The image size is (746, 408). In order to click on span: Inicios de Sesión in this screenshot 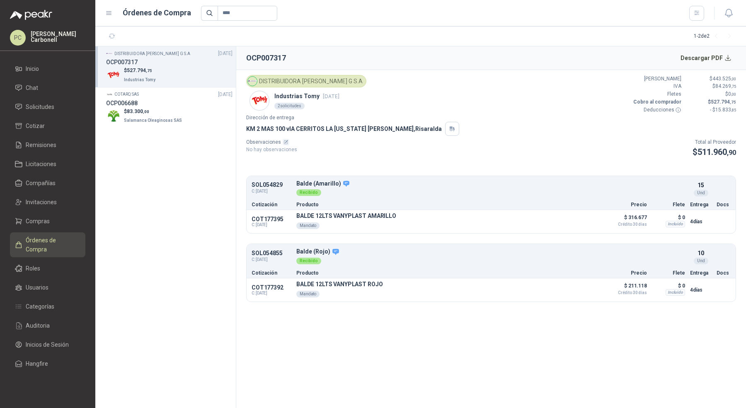, I will do `click(47, 345)`.